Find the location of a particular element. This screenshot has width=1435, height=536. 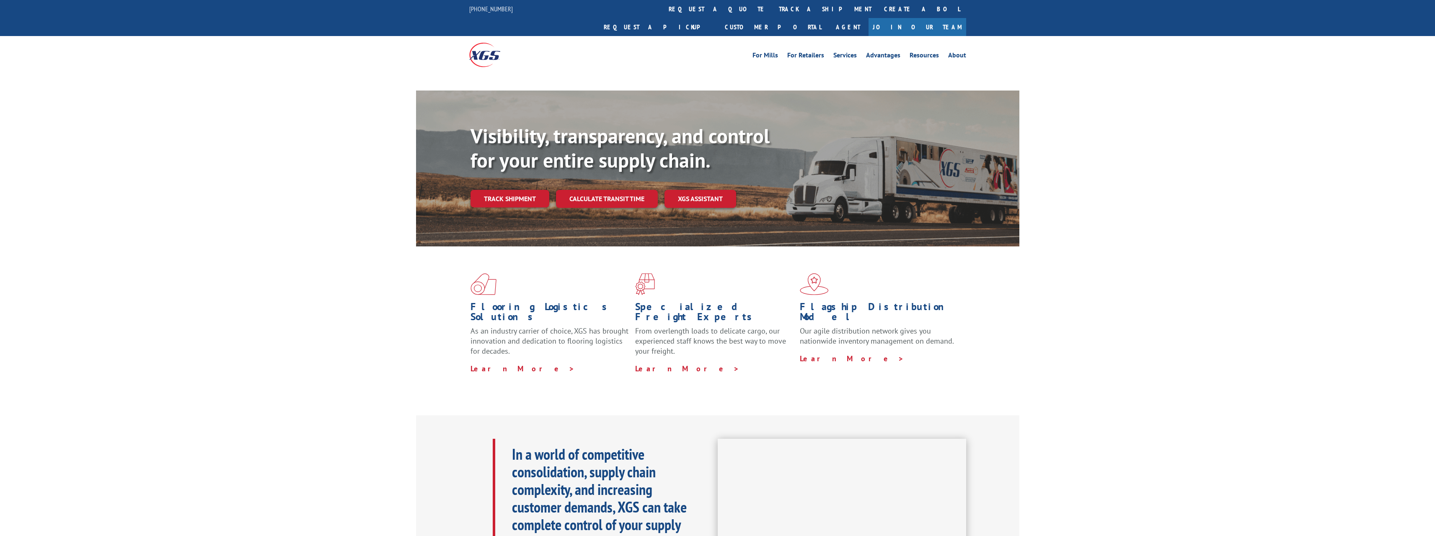

span: As an industry carrier of choice, XGS has brought innovation and dedication to flooring logistics... is located at coordinates (549, 341).